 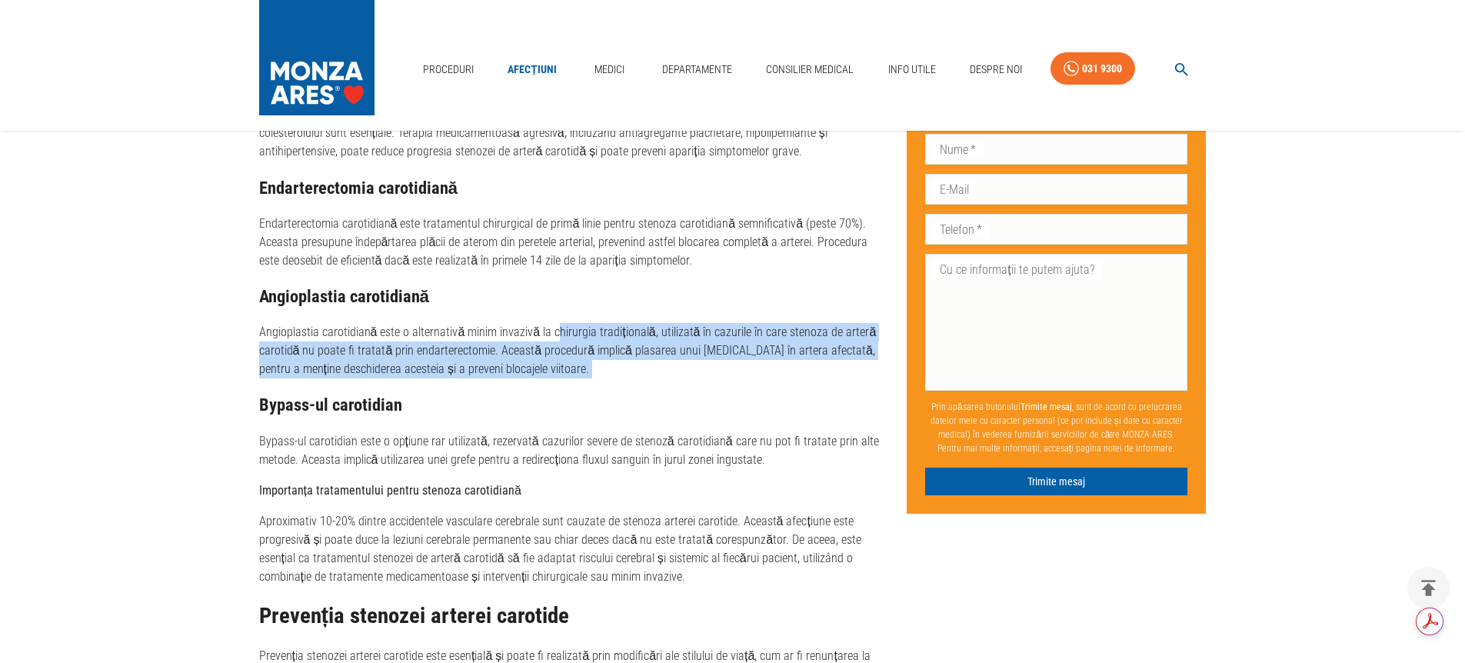 I want to click on a: 031 9300, so click(x=1093, y=68).